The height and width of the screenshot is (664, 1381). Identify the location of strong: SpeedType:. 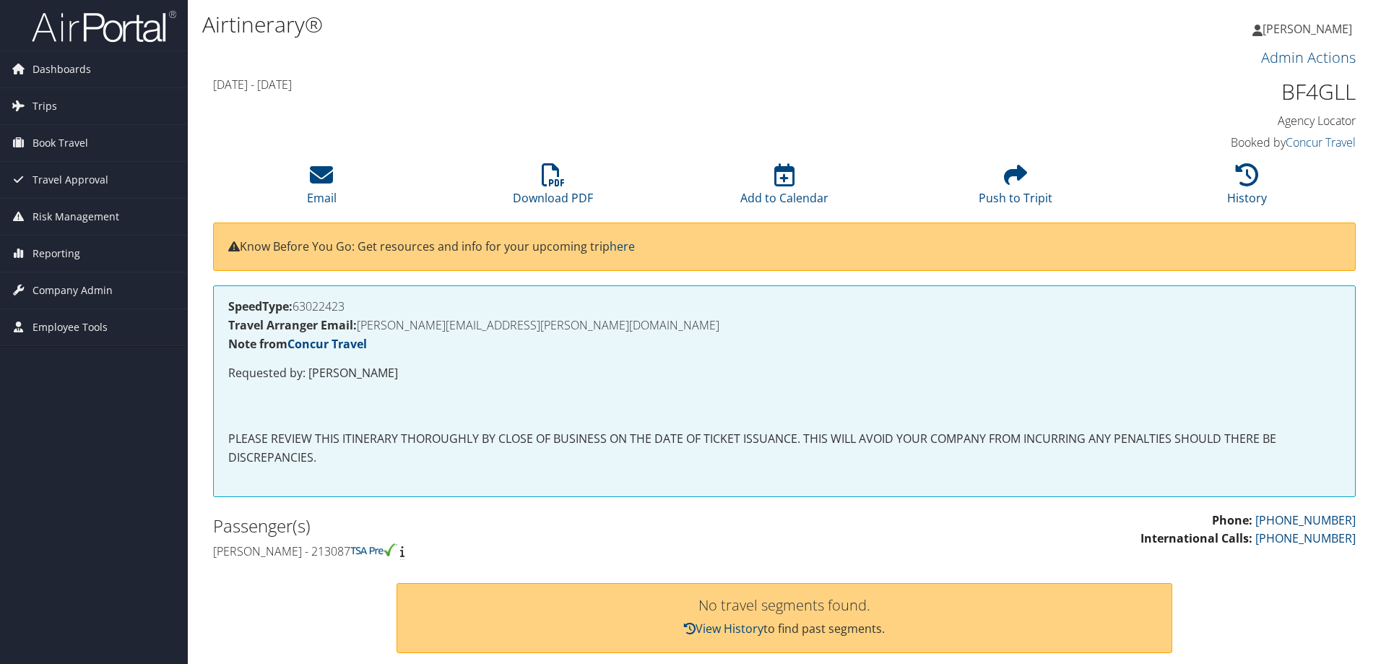
(260, 306).